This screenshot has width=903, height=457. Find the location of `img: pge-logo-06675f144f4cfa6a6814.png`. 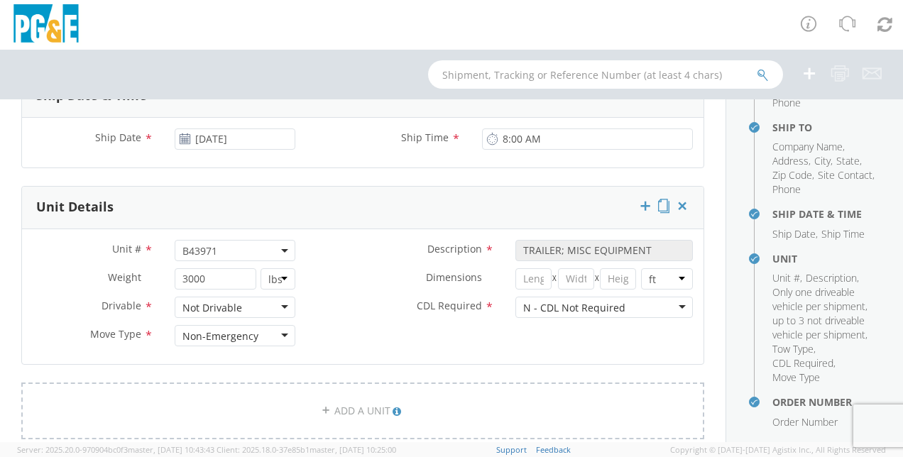

img: pge-logo-06675f144f4cfa6a6814.png is located at coordinates (46, 25).